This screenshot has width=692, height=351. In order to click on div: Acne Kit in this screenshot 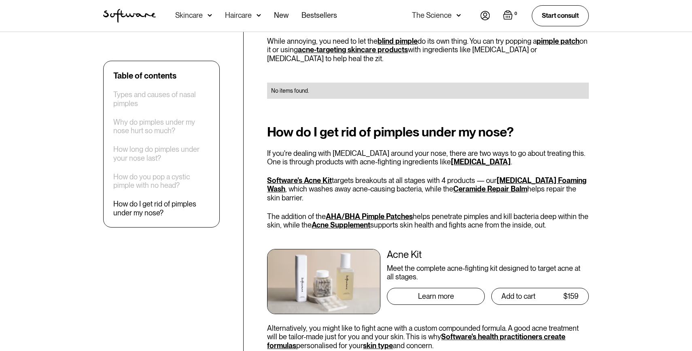, I will do `click(488, 255)`.